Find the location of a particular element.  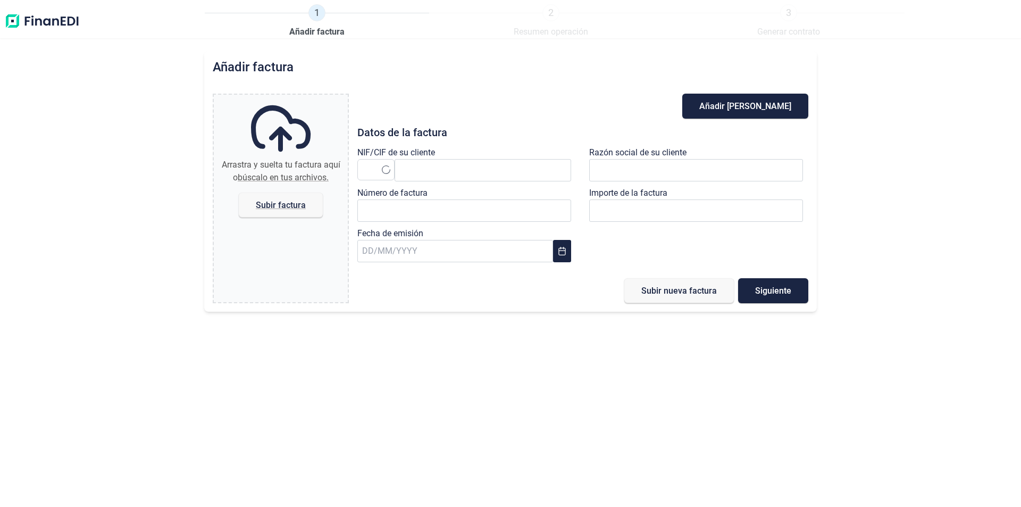

img: Logo de aplicación is located at coordinates (42, 21).